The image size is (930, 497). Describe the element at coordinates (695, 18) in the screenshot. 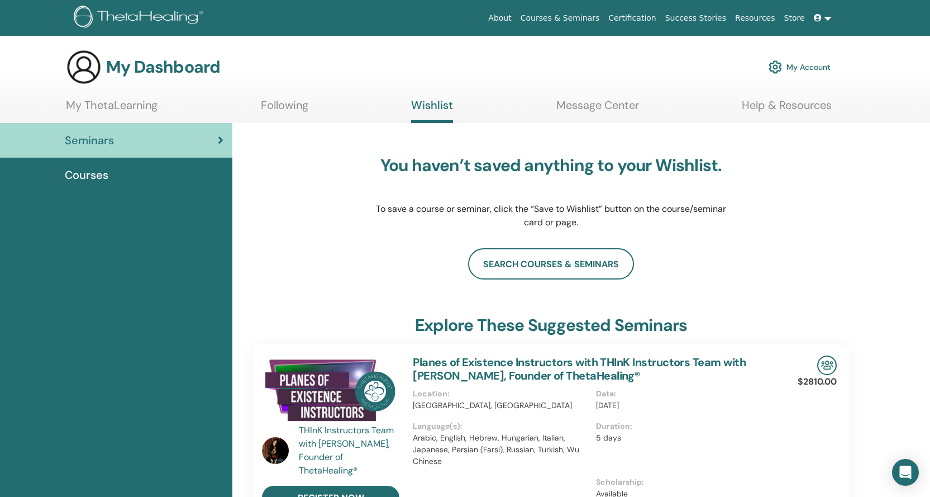

I see `a: Success Stories` at that location.